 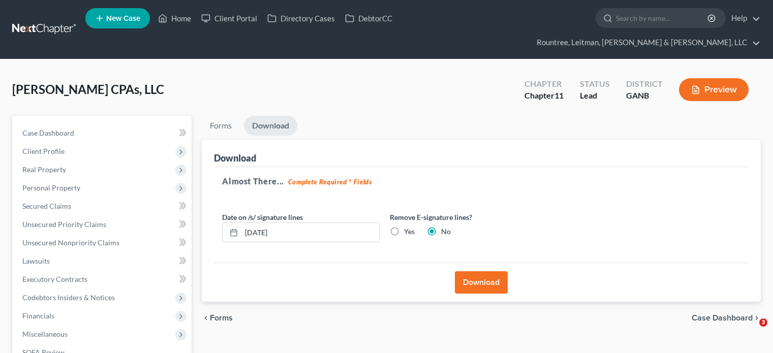 I want to click on a: Download, so click(x=270, y=125).